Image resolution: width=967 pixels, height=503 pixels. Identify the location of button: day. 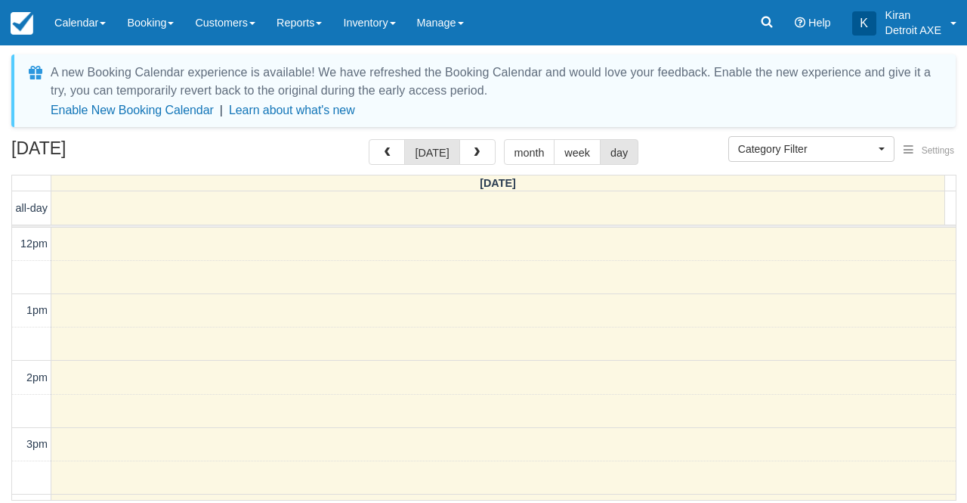
(619, 152).